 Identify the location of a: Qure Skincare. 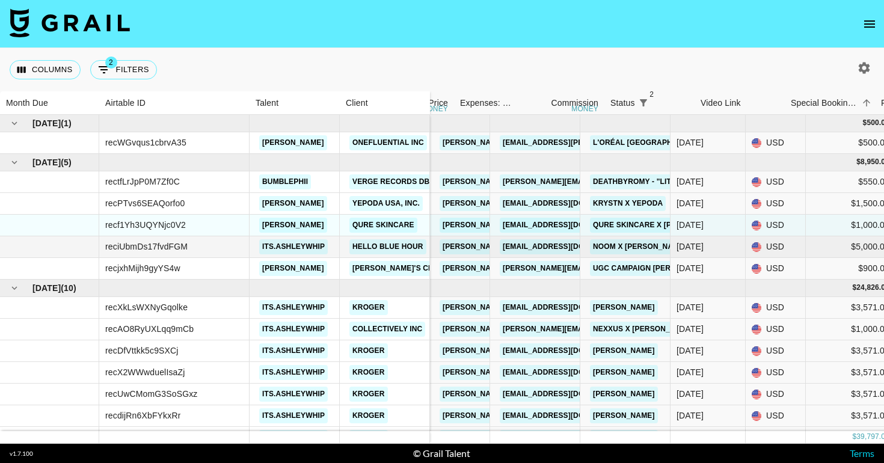
(383, 225).